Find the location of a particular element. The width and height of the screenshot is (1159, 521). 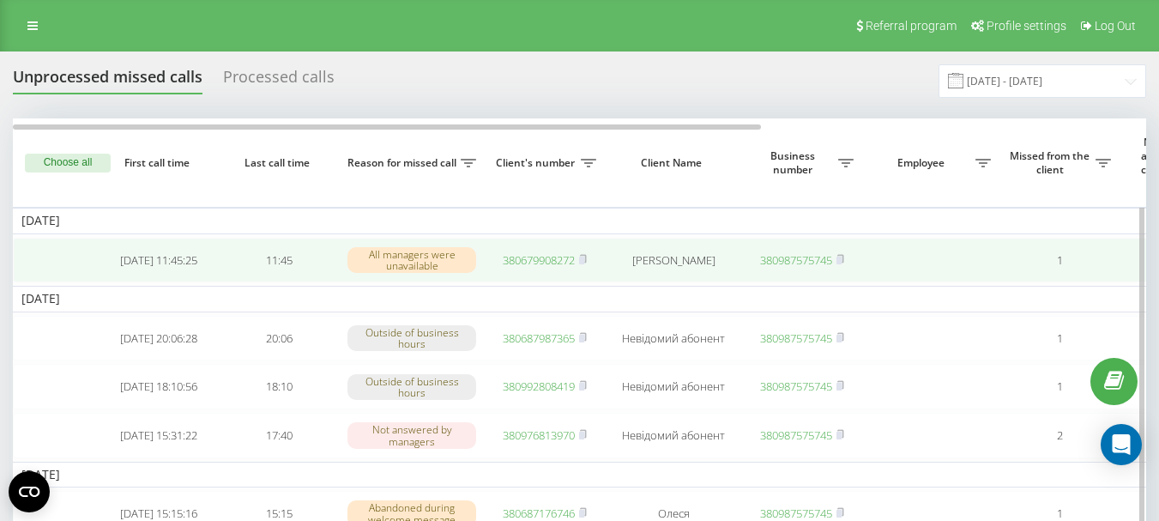

td: 20:06 is located at coordinates (279, 338).